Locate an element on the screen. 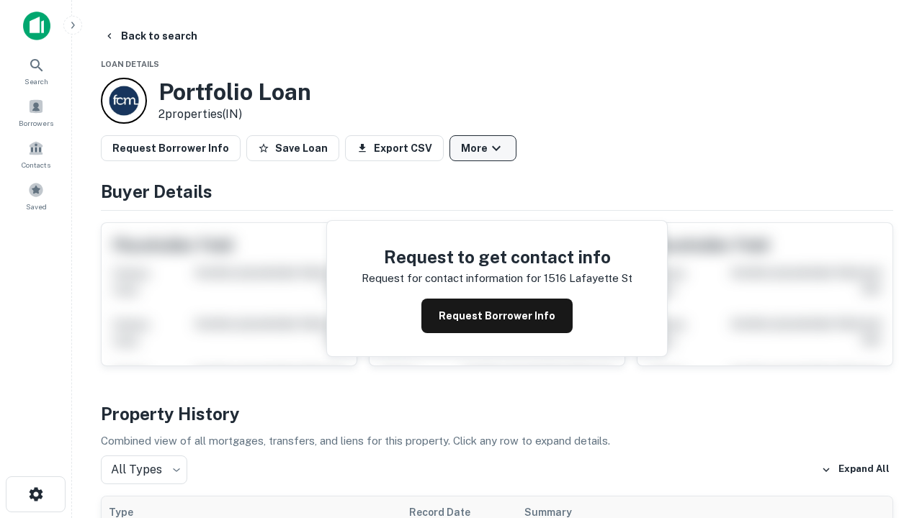  span: Saved is located at coordinates (36, 207).